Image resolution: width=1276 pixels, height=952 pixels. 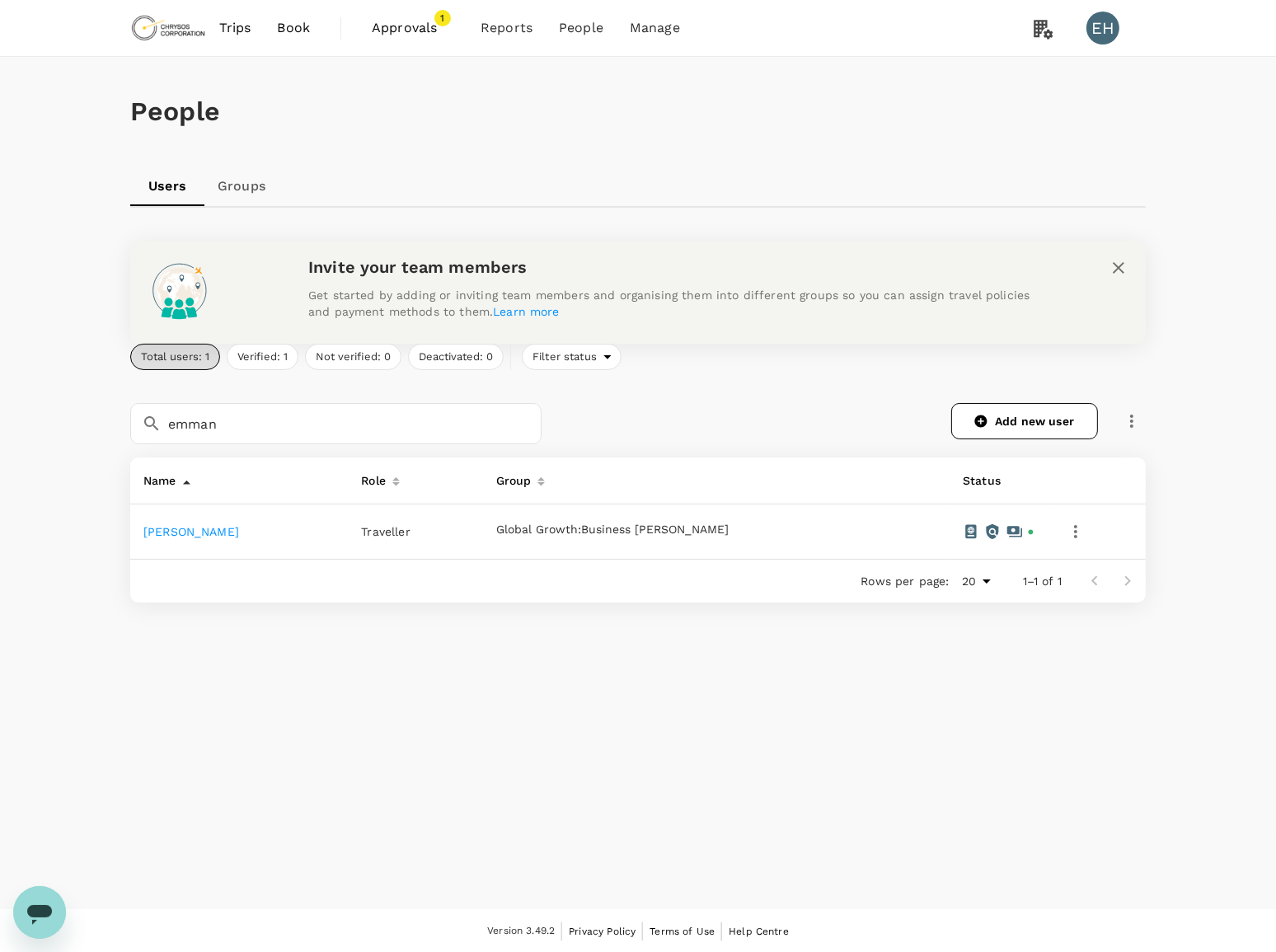 I want to click on span: Book, so click(x=294, y=28).